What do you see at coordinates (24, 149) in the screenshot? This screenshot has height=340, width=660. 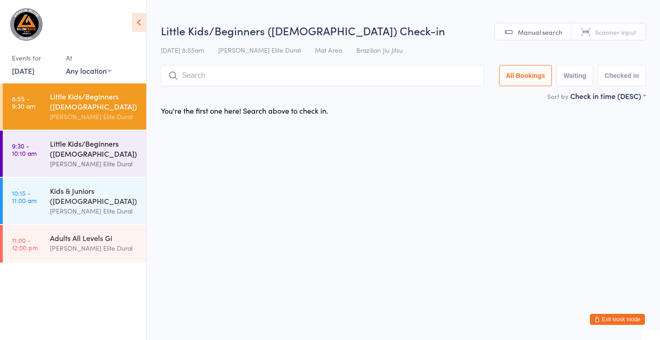 I see `time: 9:30 - 10:10 am` at bounding box center [24, 149].